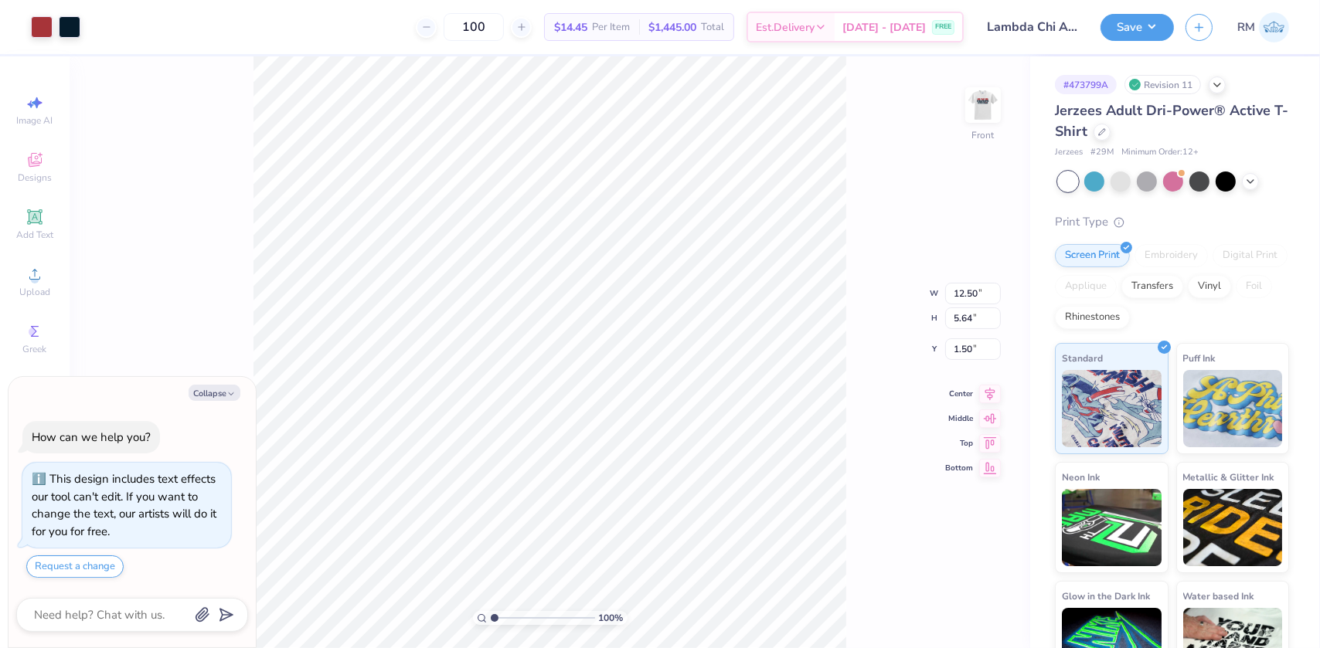  What do you see at coordinates (1137, 27) in the screenshot?
I see `button: Save` at bounding box center [1137, 27].